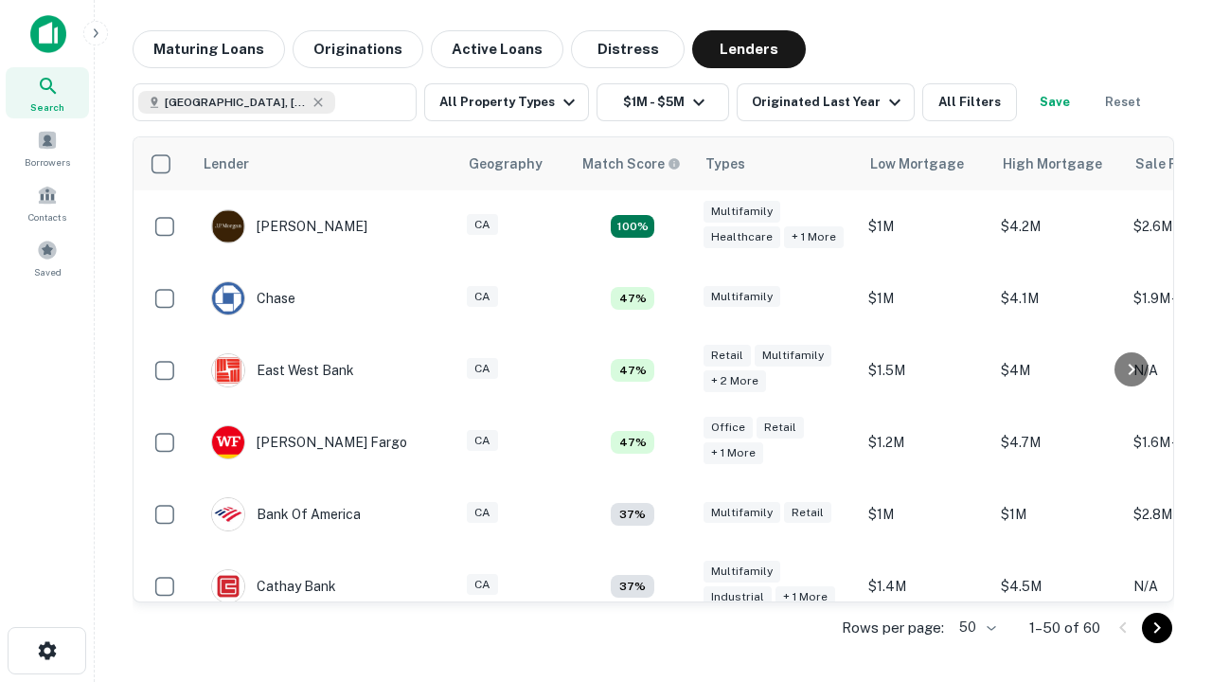 This screenshot has width=1212, height=682. Describe the element at coordinates (47, 148) in the screenshot. I see `div: Borrowers` at that location.